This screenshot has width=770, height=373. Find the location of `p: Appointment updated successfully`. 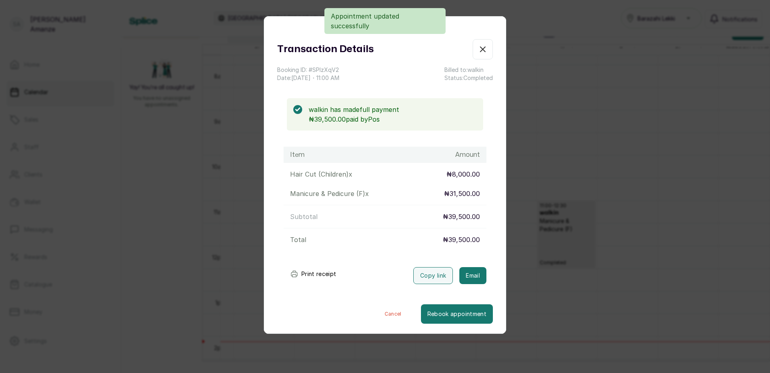

p: Appointment updated successfully is located at coordinates (385, 21).